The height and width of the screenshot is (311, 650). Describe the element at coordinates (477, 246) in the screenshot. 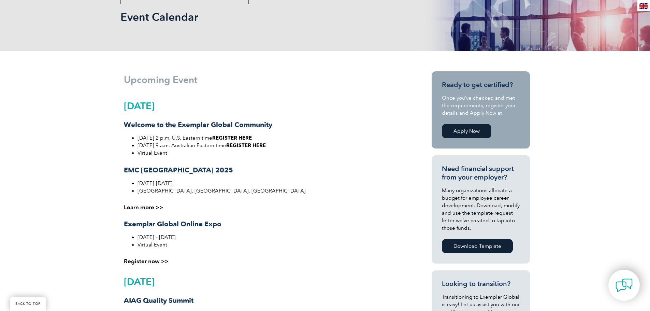

I see `a: Download Template` at that location.